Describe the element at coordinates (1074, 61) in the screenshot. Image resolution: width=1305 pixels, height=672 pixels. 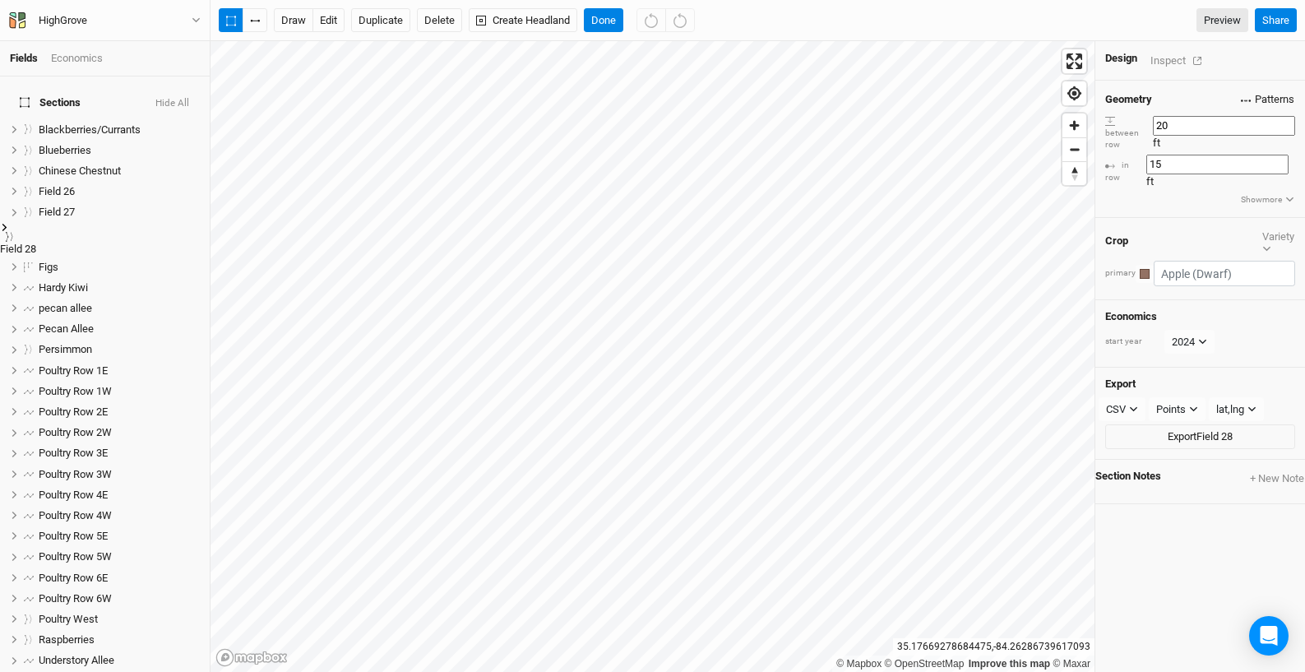
I see `span: Enter fullscreen` at that location.